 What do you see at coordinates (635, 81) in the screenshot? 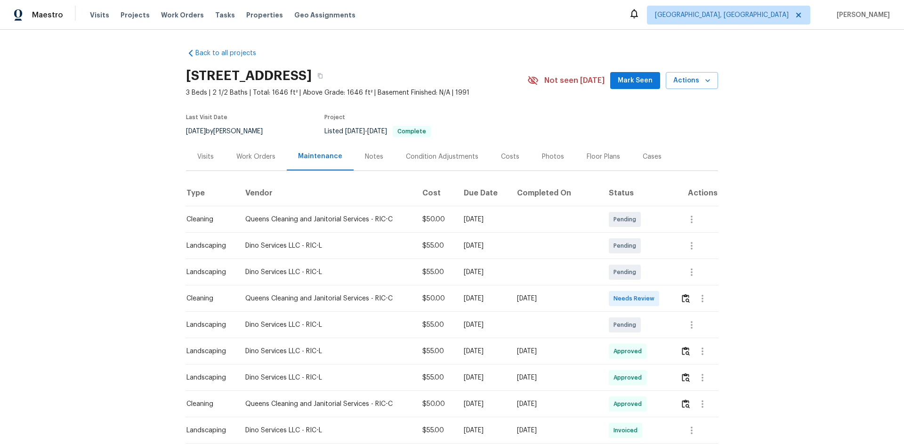
I see `span: Mark Seen` at bounding box center [635, 81].